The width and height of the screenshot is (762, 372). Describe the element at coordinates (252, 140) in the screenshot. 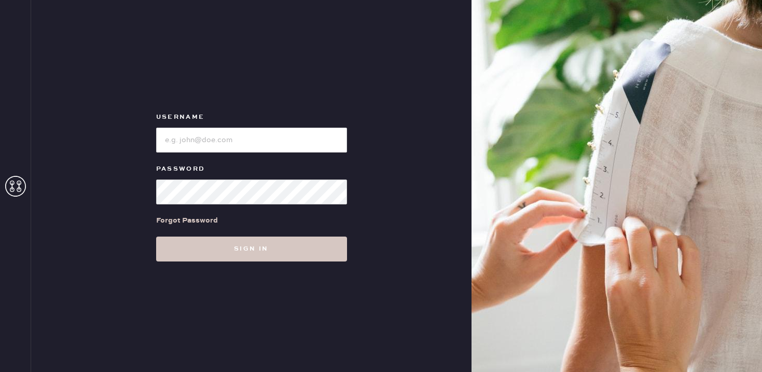

I see `input: e.g. john@doe.com` at that location.